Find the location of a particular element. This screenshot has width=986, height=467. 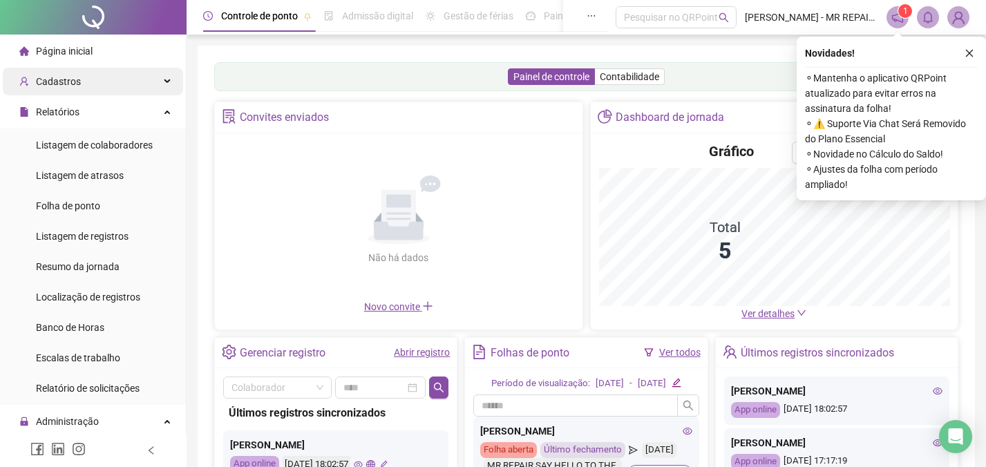

span: edit is located at coordinates (676, 382).